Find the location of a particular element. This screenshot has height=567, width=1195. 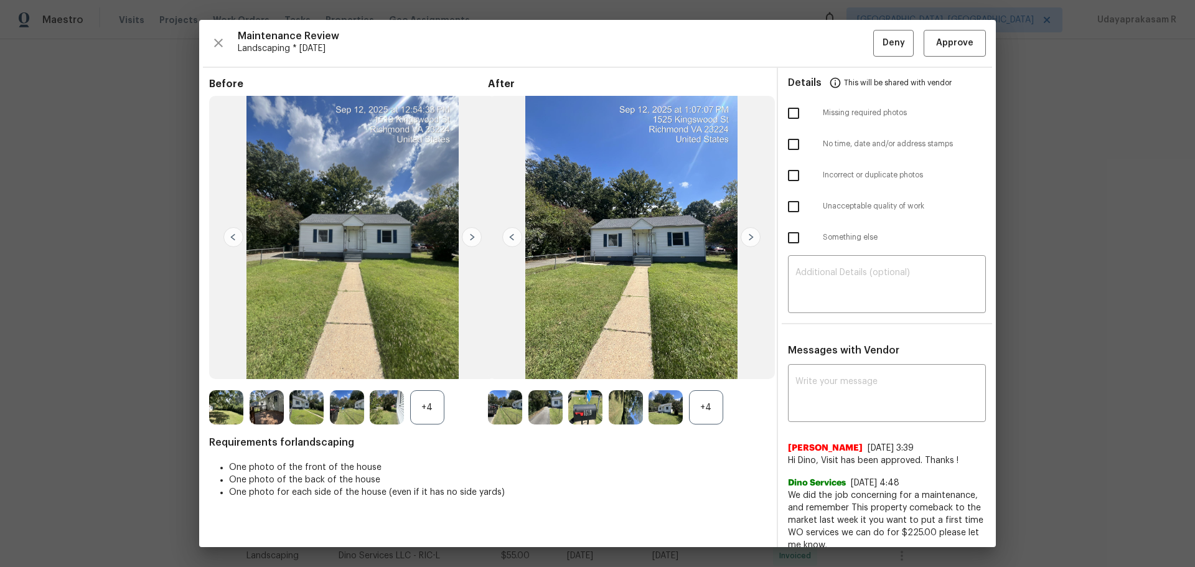

span: No time, date and/or address stamps is located at coordinates (904, 144).